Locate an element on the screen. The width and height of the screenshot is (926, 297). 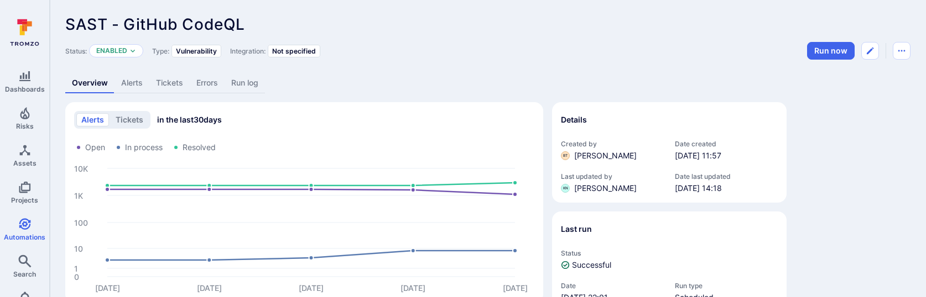
span: Automations is located at coordinates (24, 237).